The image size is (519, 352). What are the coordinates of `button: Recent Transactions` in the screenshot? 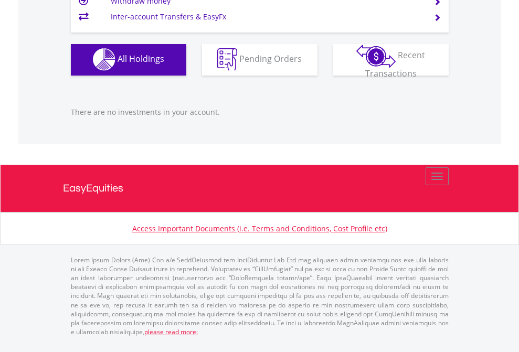 It's located at (391, 60).